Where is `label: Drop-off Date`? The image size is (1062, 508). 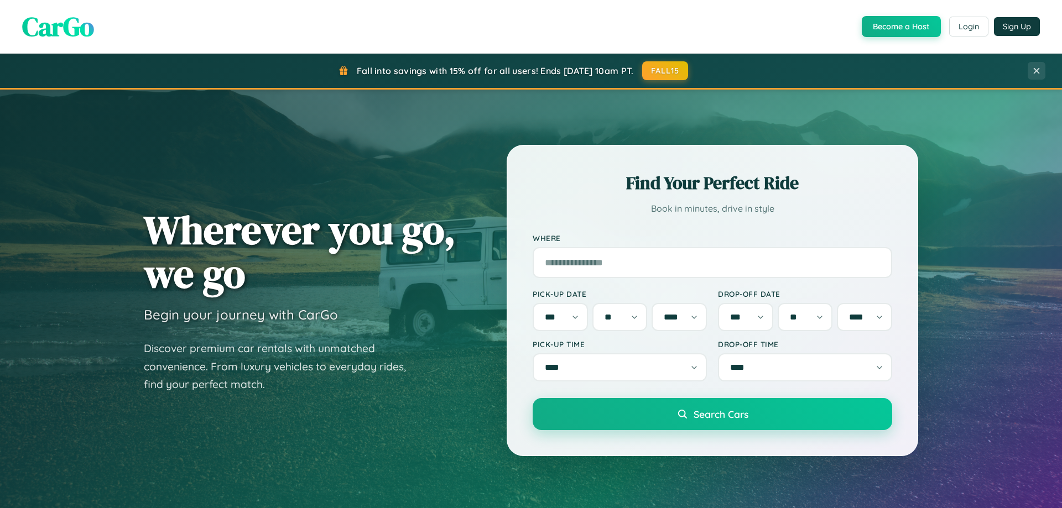 label: Drop-off Date is located at coordinates (805, 294).